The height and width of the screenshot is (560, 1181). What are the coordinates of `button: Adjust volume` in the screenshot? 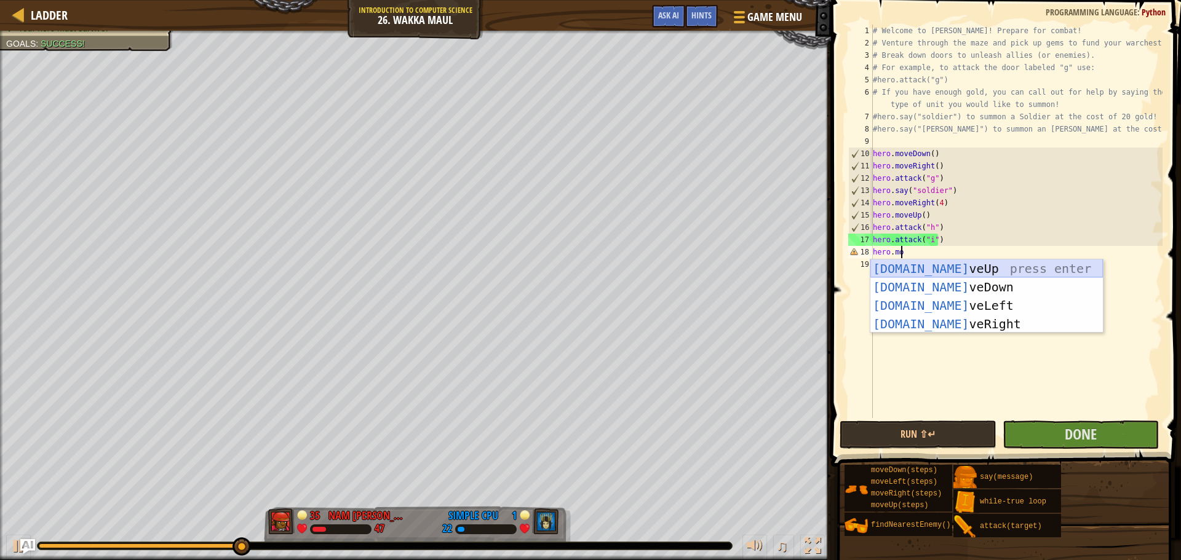 It's located at (755, 547).